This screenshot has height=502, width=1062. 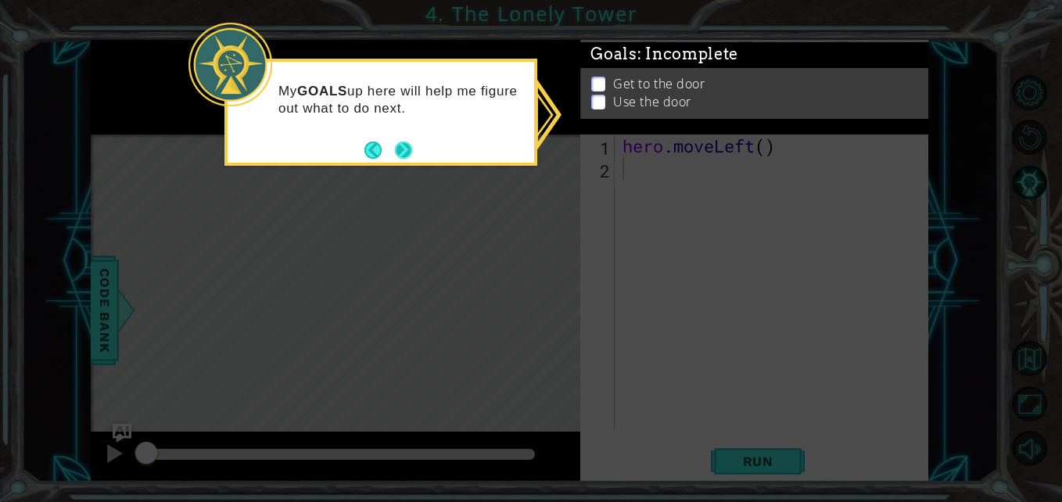 I want to click on button: Next, so click(x=404, y=150).